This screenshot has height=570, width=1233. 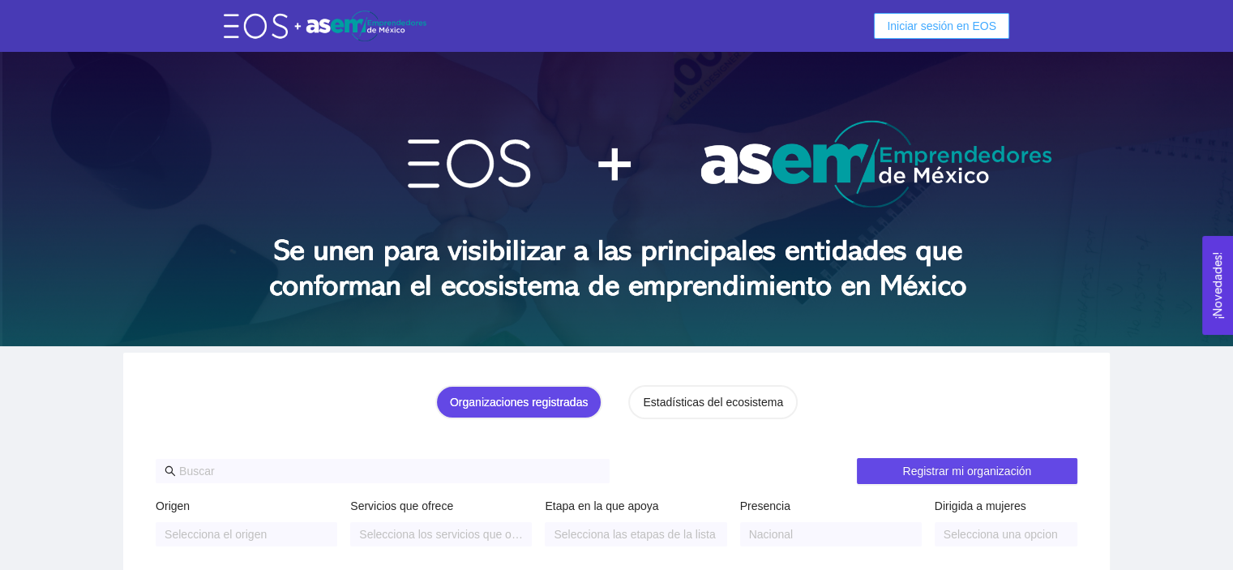 What do you see at coordinates (601, 506) in the screenshot?
I see `label: Etapa en la que apoya` at bounding box center [601, 506].